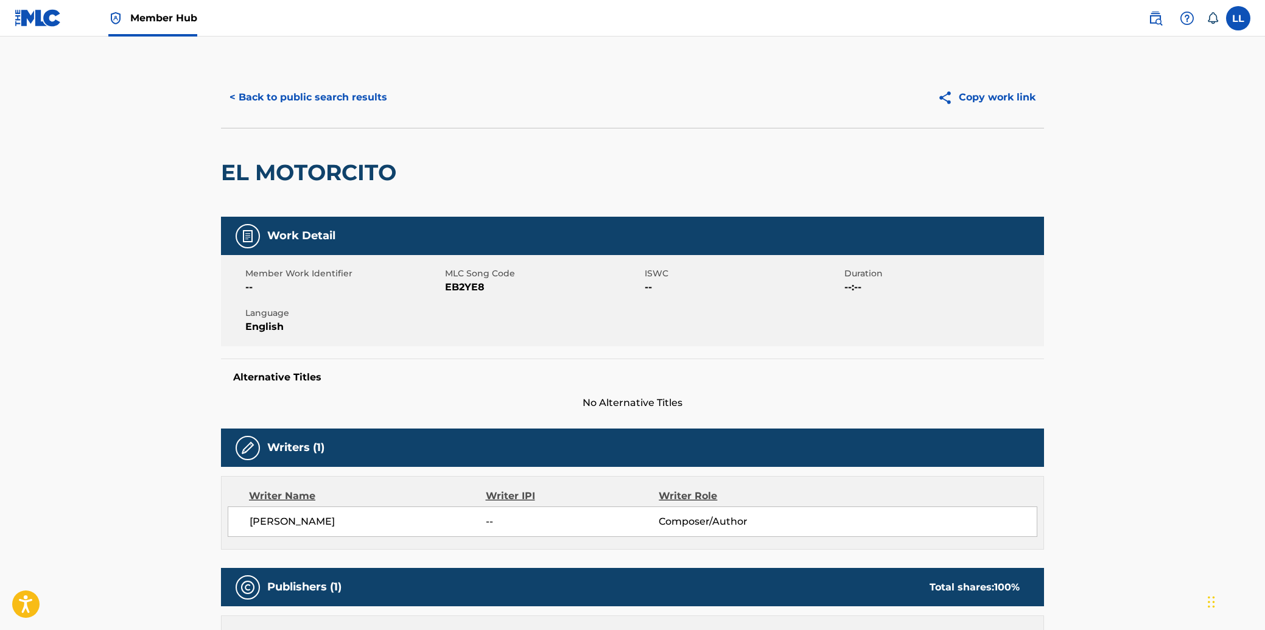 The width and height of the screenshot is (1265, 630). What do you see at coordinates (312, 172) in the screenshot?
I see `h2: EL MOTORCITO` at bounding box center [312, 172].